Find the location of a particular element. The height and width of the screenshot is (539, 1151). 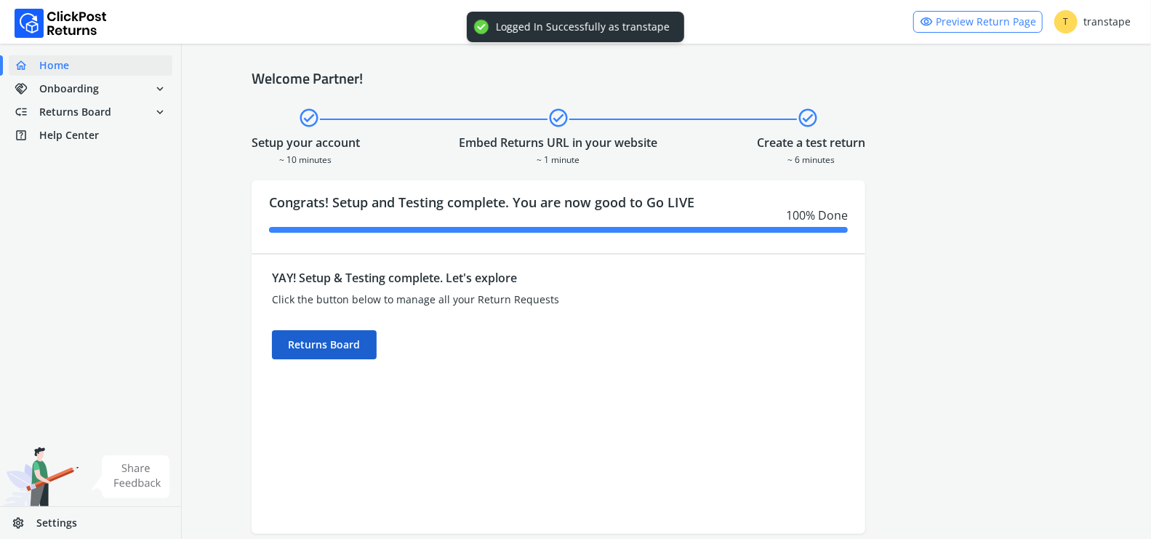

div: Returns Board is located at coordinates (324, 345).